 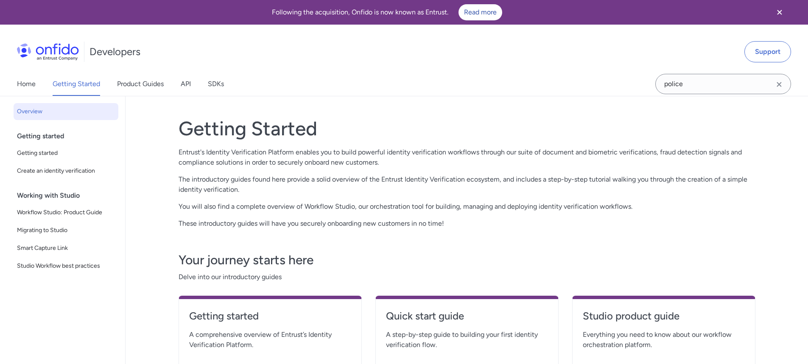 I want to click on a: Overview, so click(x=66, y=112).